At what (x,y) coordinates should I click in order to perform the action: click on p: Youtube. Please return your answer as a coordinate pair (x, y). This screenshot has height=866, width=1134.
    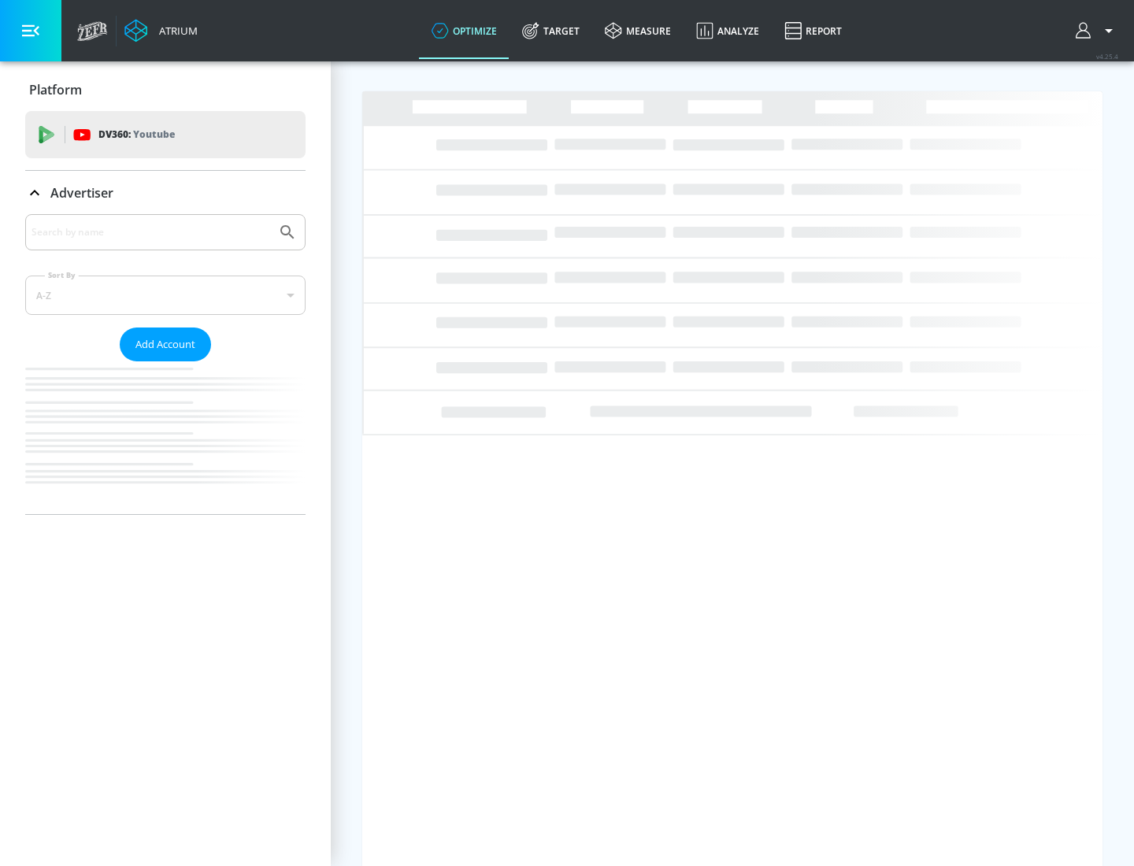
    Looking at the image, I should click on (154, 134).